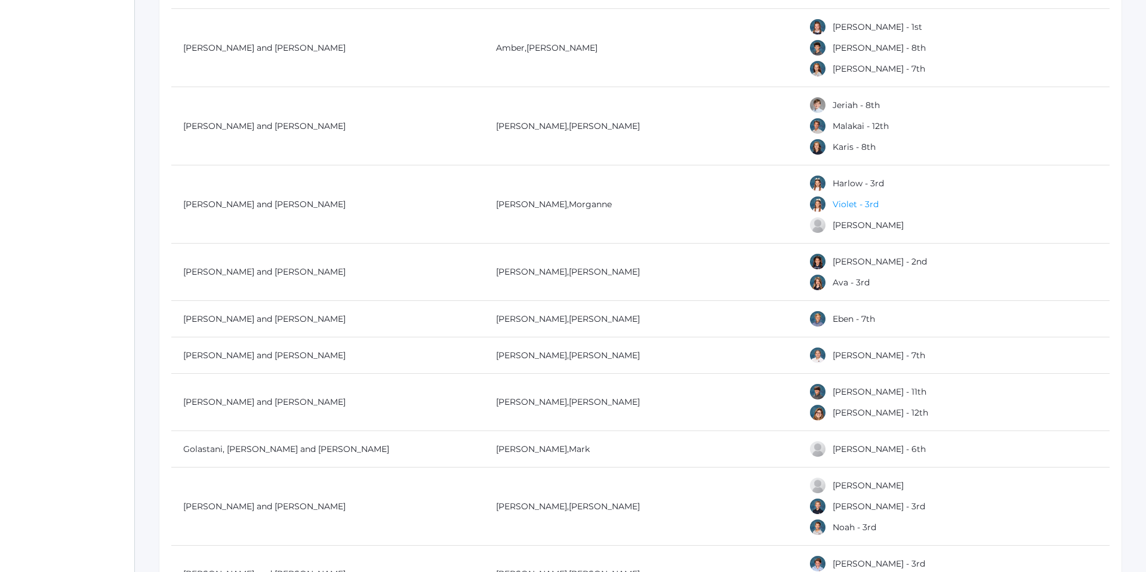 This screenshot has width=1146, height=572. I want to click on div: Kai Fowler, so click(818, 126).